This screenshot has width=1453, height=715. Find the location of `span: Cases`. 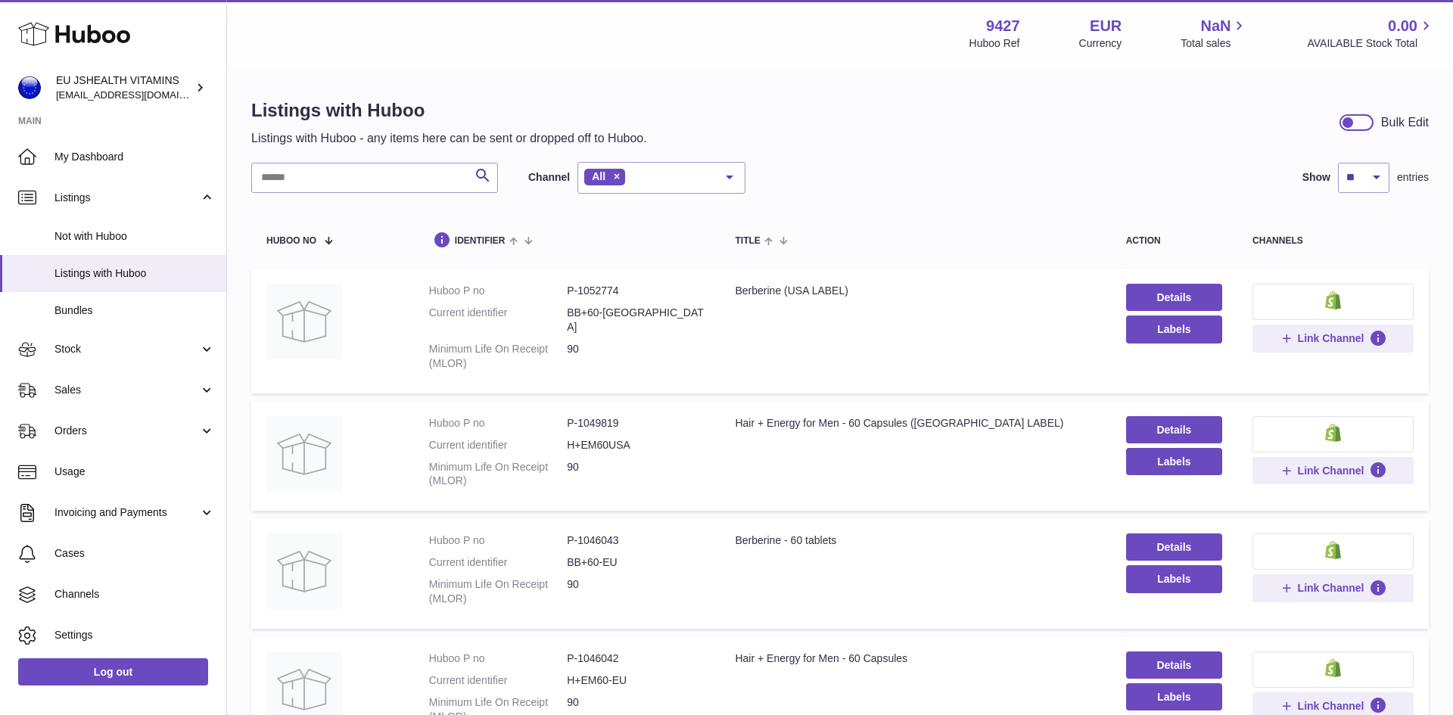

span: Cases is located at coordinates (135, 553).